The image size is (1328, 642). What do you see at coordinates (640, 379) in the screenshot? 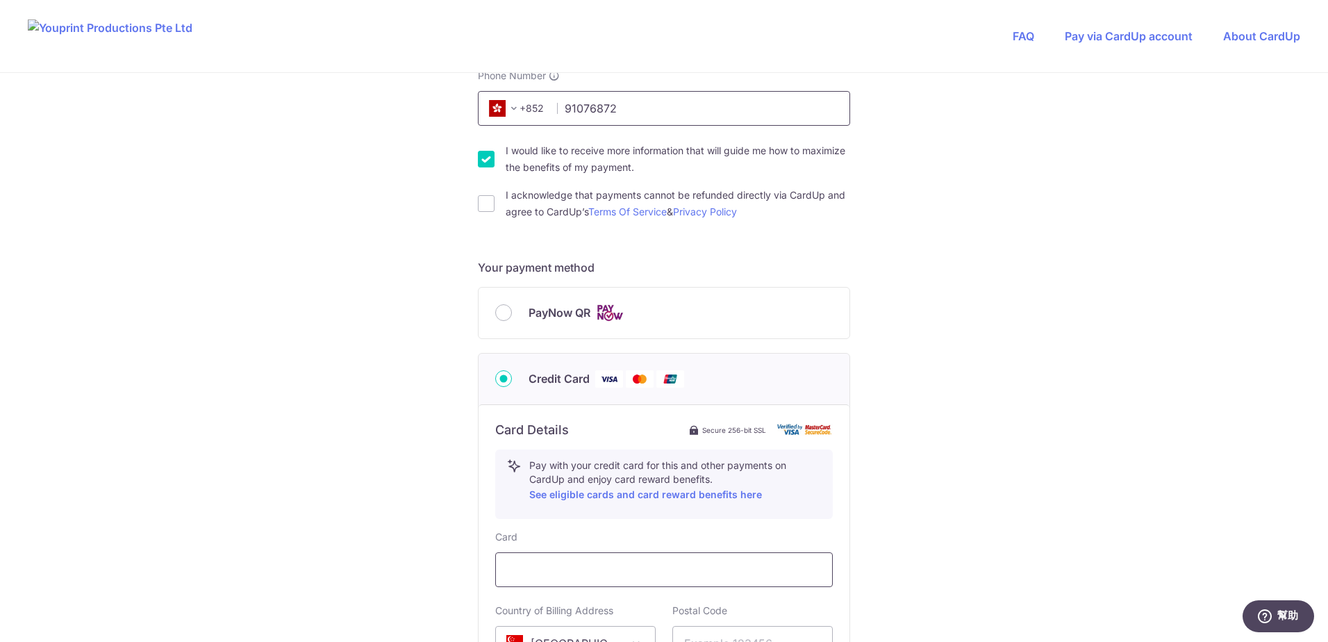
I see `img: Mastercard` at bounding box center [640, 379].